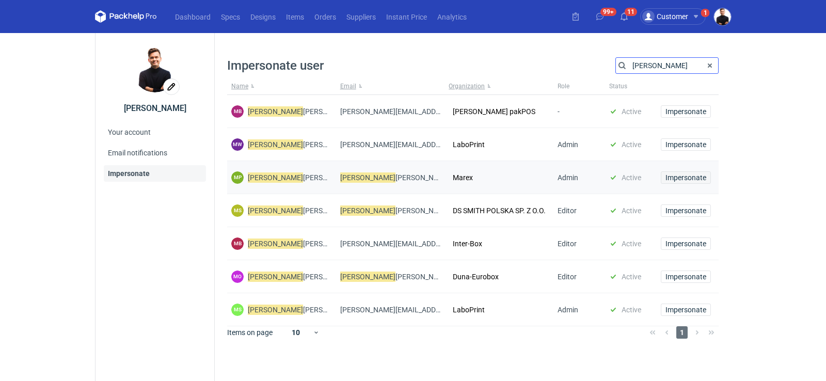 The image size is (826, 381). What do you see at coordinates (499, 211) in the screenshot?
I see `button: DS SMITH POLSKA SP. Z O.O.` at bounding box center [499, 211].